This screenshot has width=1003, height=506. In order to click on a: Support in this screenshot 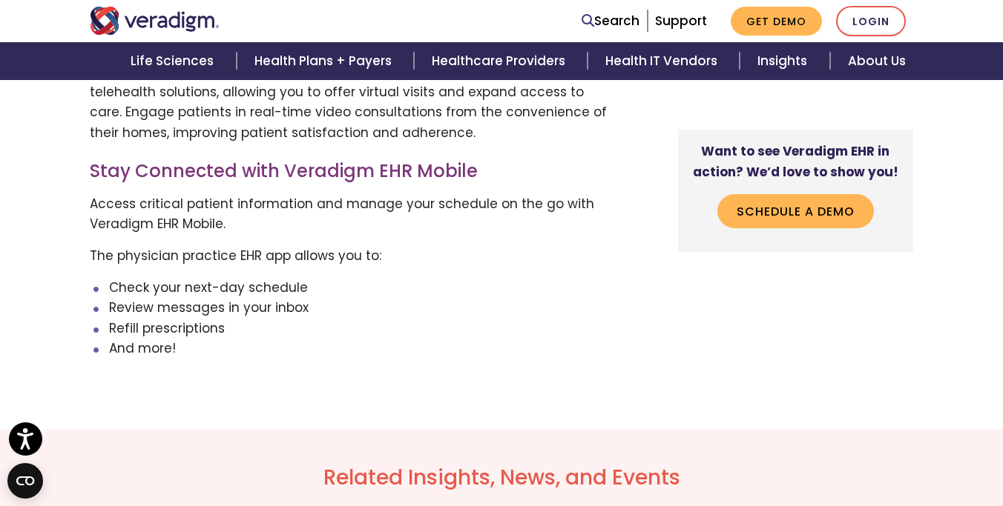, I will do `click(681, 21)`.